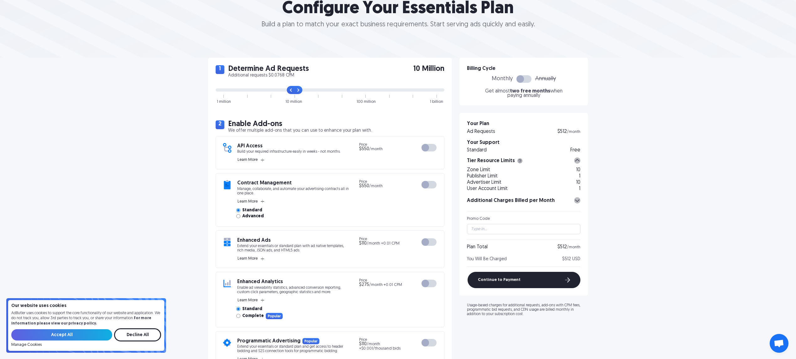 The width and height of the screenshot is (796, 359). Describe the element at coordinates (571, 259) in the screenshot. I see `span: $512 USD` at that location.